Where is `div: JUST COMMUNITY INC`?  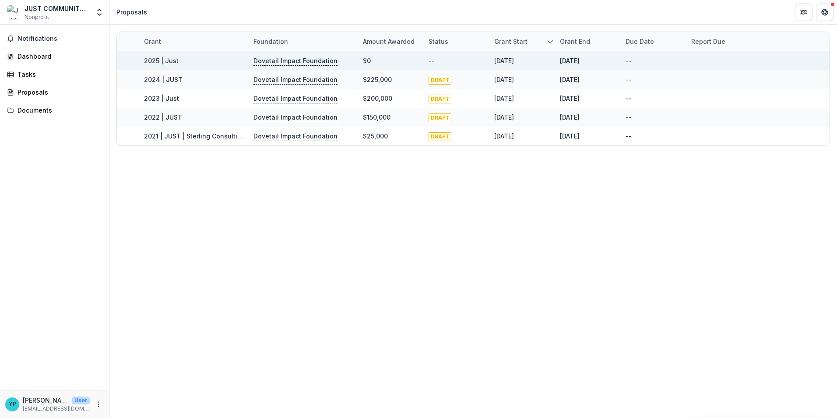 div: JUST COMMUNITY INC is located at coordinates (57, 8).